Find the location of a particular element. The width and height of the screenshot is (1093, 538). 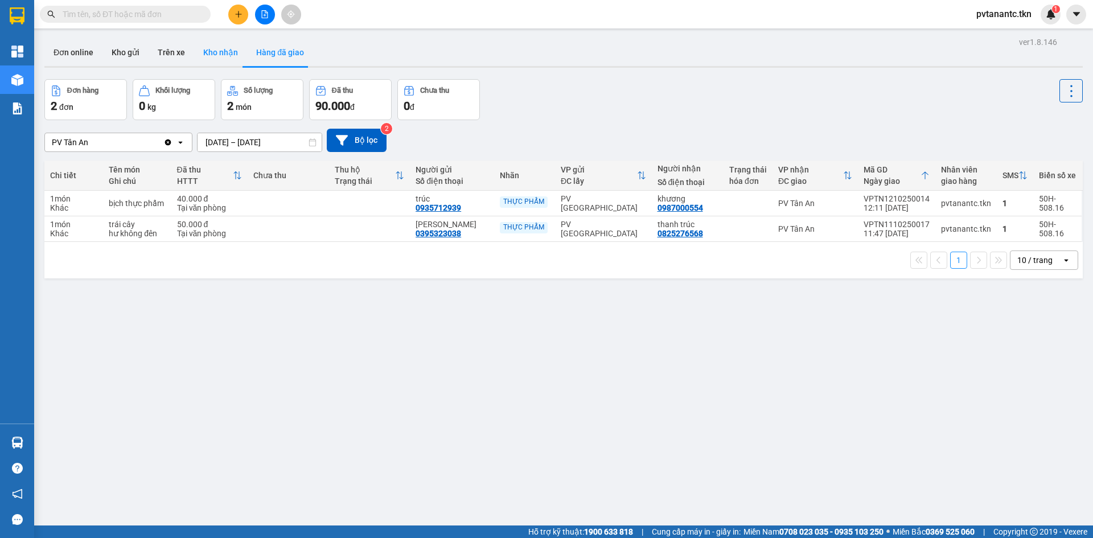

button: Khối lượng0kg is located at coordinates (174, 100).